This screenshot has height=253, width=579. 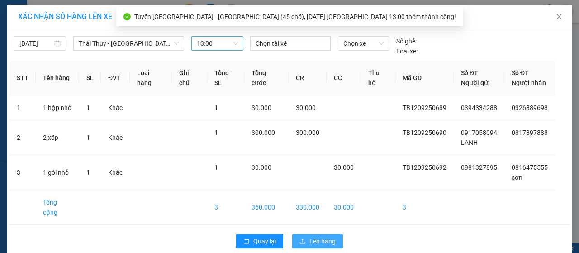 What do you see at coordinates (424, 78) in the screenshot?
I see `th: Mã GD` at bounding box center [424, 78].